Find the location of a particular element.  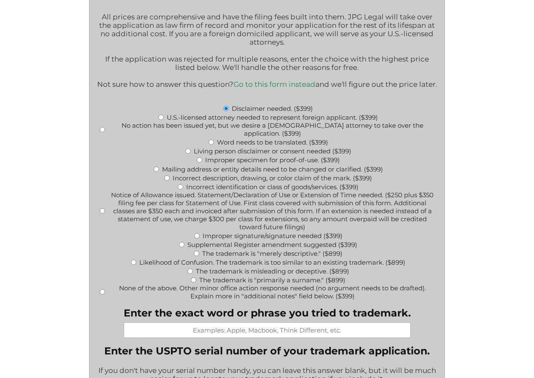

label: Notice of Allowance issued. Statement/Declaration of Use or Extension of Time needed. ($250 plus ... is located at coordinates (272, 211).